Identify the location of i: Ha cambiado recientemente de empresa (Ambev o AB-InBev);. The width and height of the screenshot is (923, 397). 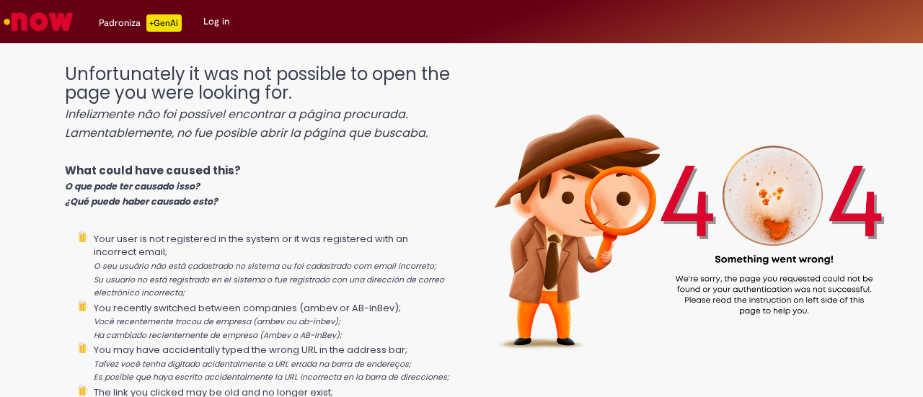
(218, 335).